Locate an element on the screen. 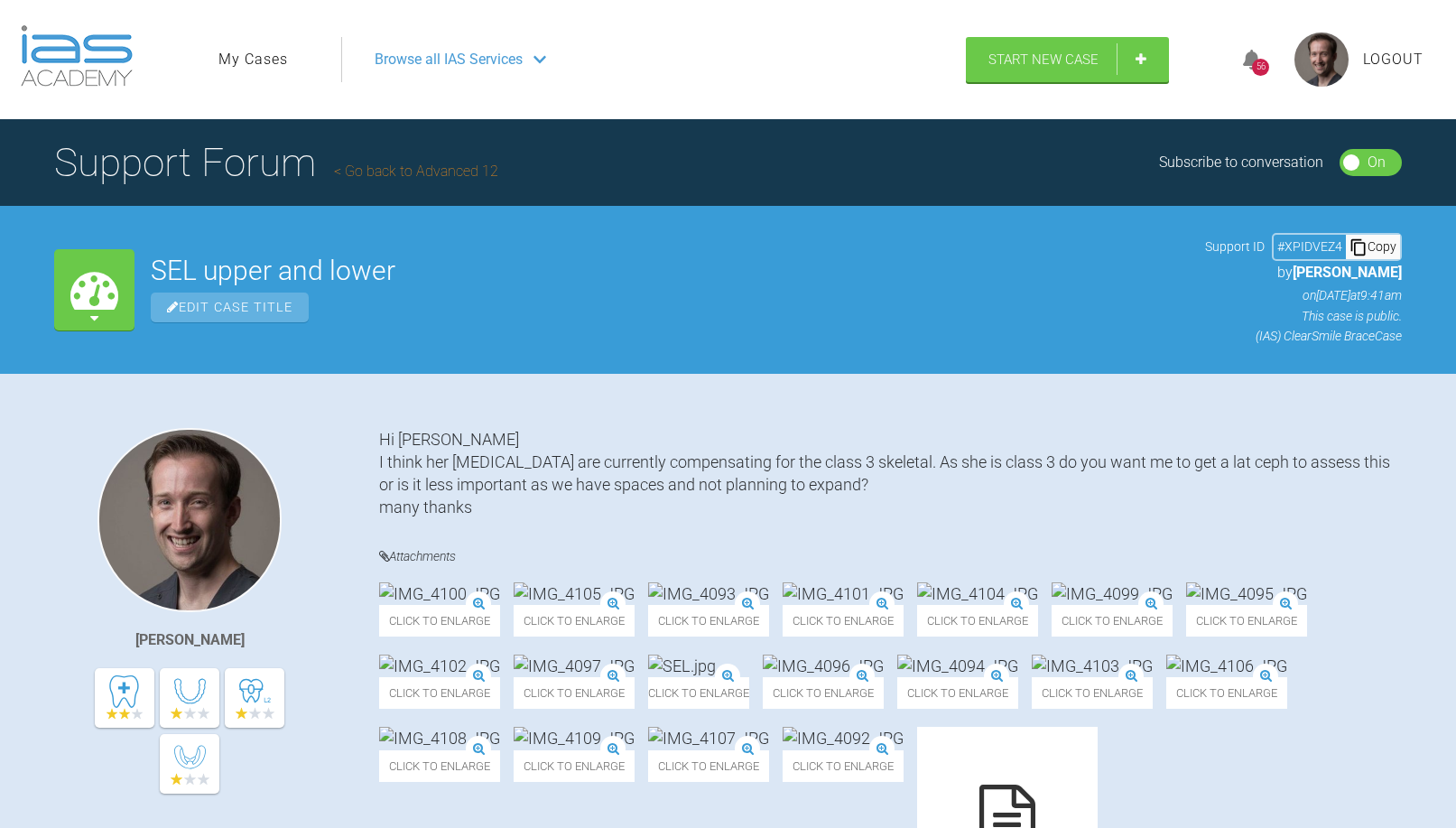 This screenshot has height=828, width=1456. img: SEL.jpg is located at coordinates (681, 665).